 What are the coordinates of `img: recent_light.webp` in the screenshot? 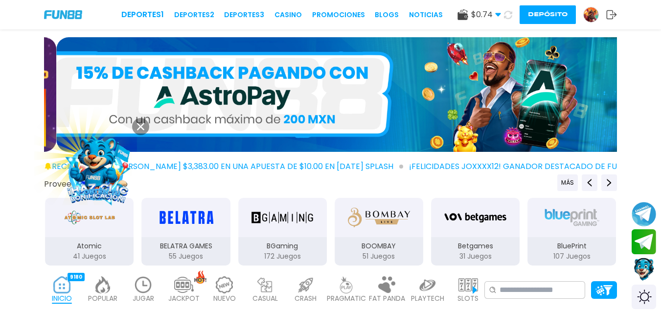 It's located at (143, 284).